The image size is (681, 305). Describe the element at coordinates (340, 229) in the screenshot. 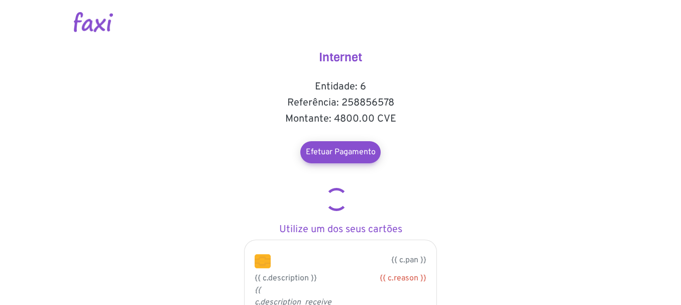

I see `h5: Utilize um dos seus cartões` at that location.